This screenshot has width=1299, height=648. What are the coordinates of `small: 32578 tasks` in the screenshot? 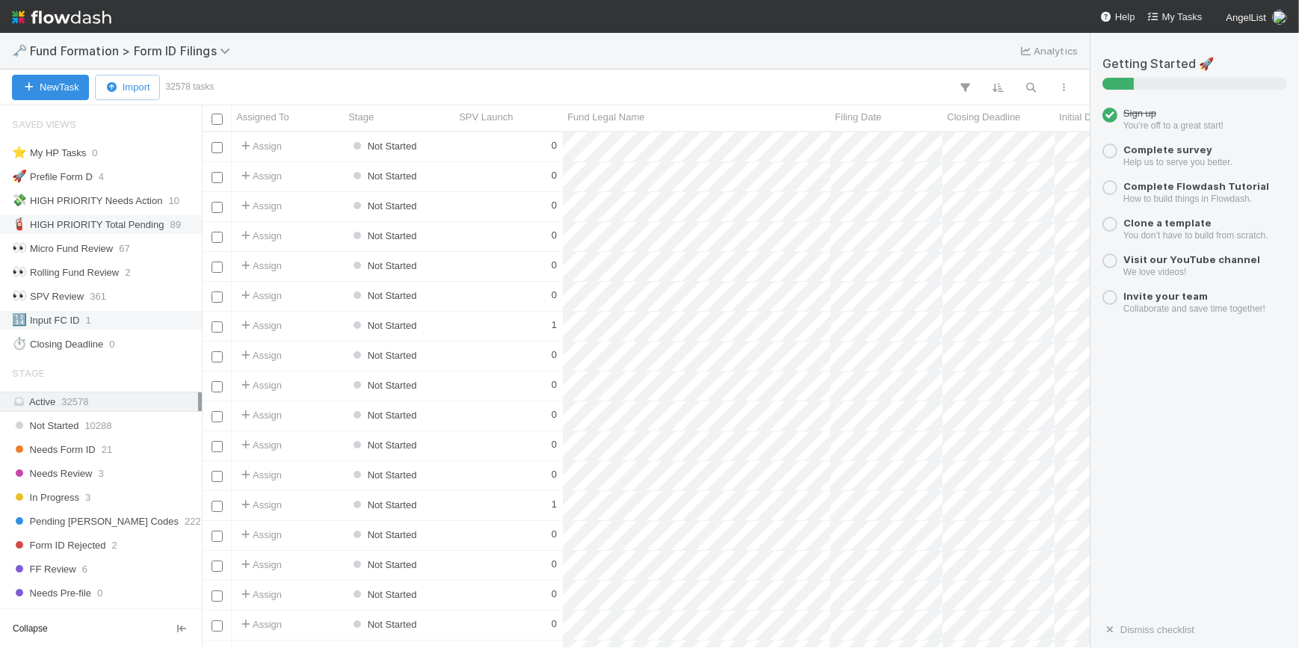 It's located at (190, 87).